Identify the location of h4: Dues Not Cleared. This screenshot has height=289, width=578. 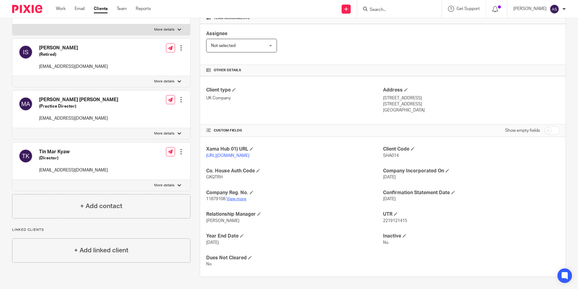
(295, 257).